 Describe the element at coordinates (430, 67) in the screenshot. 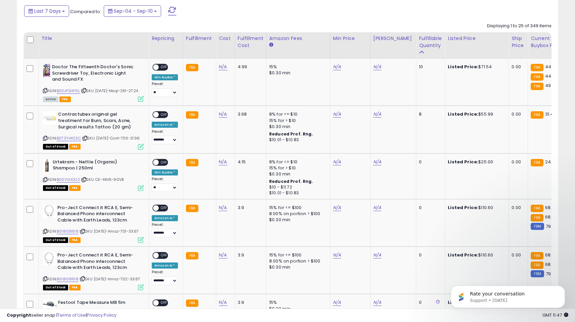

I see `div: 10` at that location.